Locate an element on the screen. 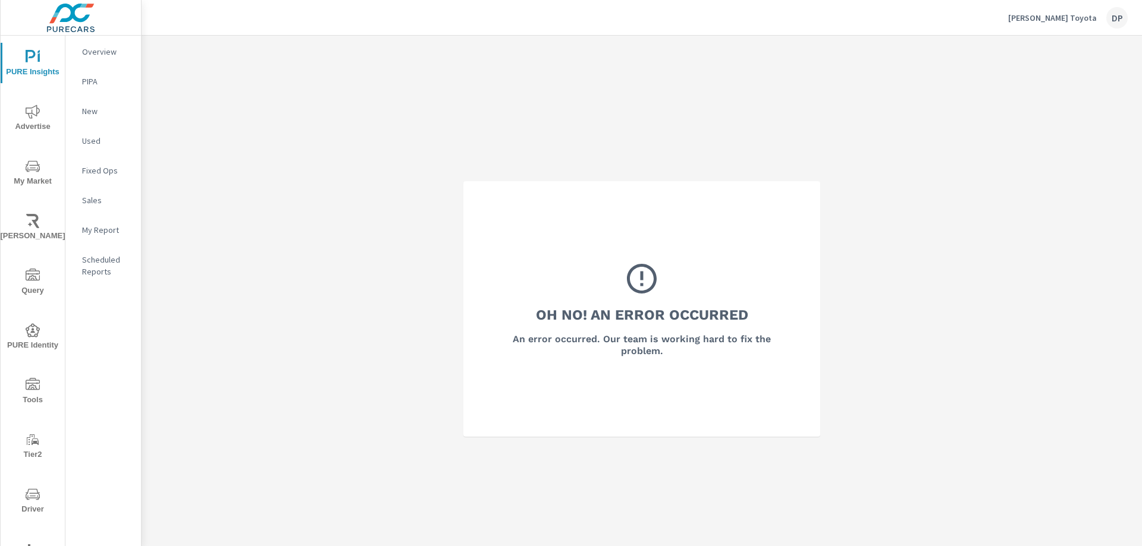 The height and width of the screenshot is (546, 1142). p: New is located at coordinates (106, 111).